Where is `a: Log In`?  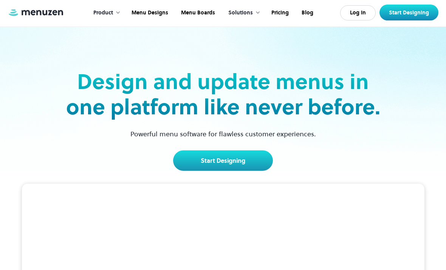
a: Log In is located at coordinates (358, 13).